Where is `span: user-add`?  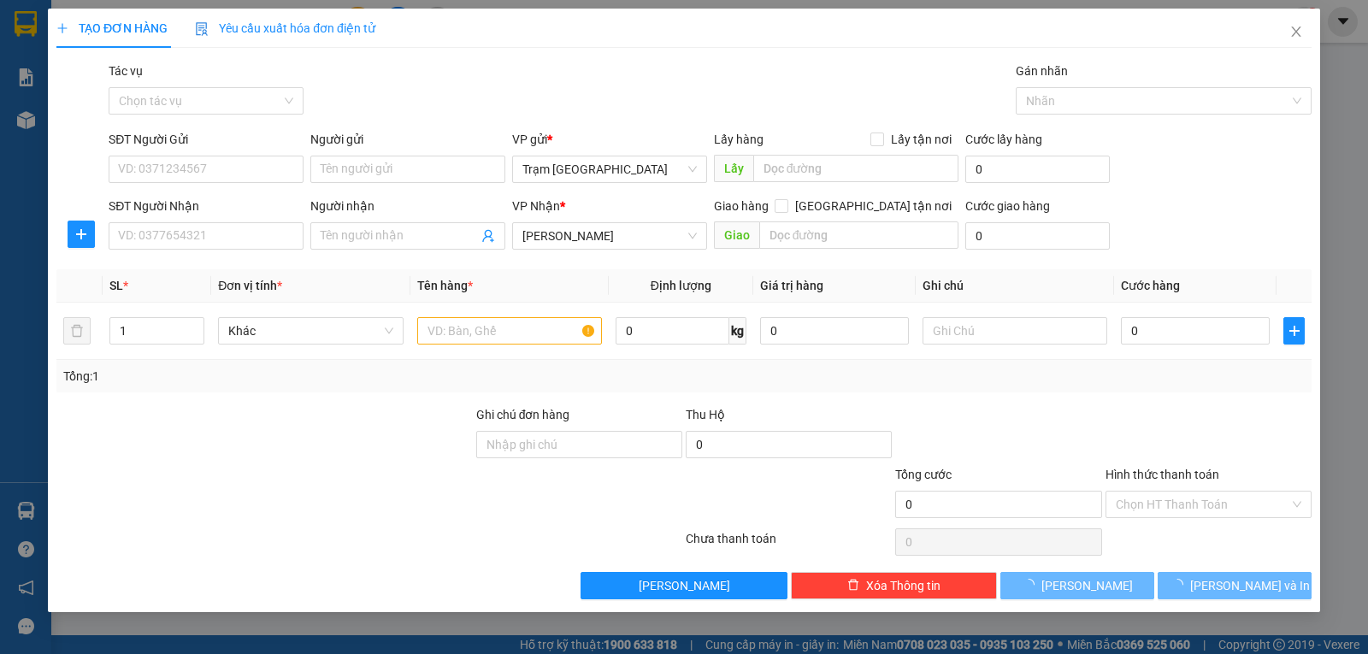 span: user-add is located at coordinates (488, 236).